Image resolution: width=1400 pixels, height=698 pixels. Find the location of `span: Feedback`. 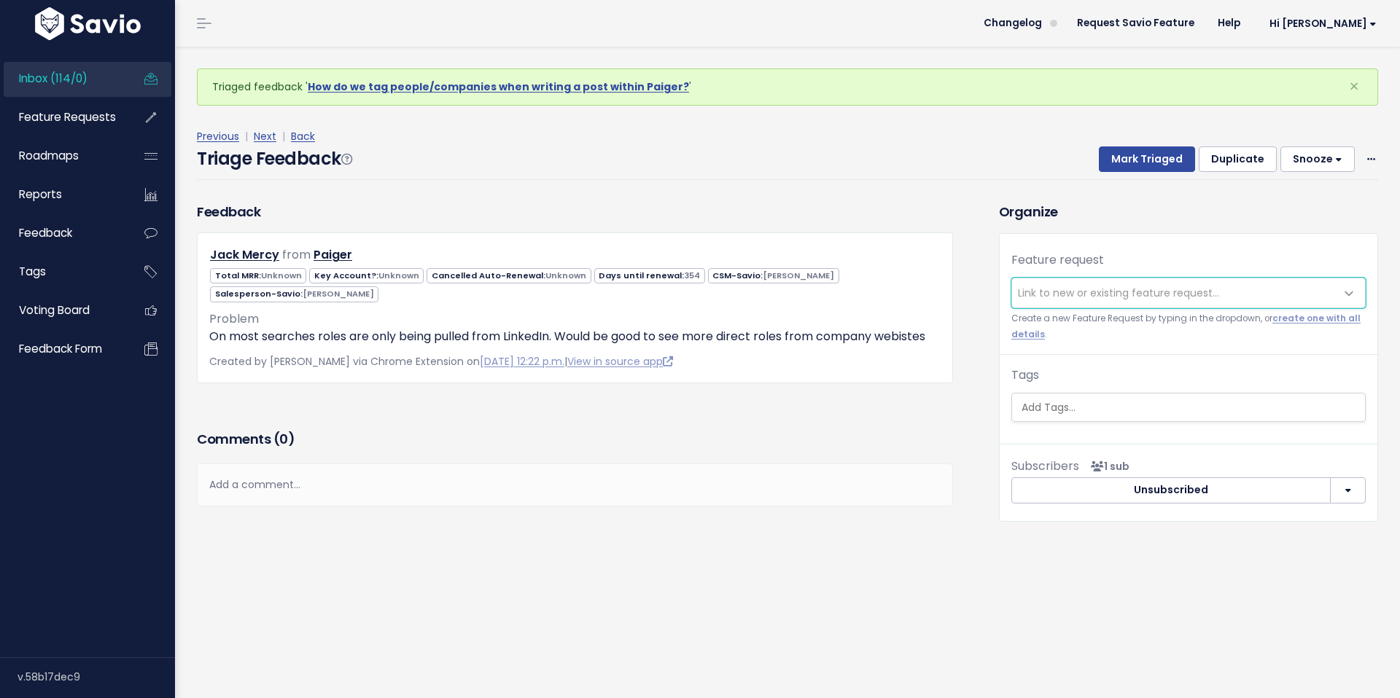

span: Feedback is located at coordinates (45, 233).